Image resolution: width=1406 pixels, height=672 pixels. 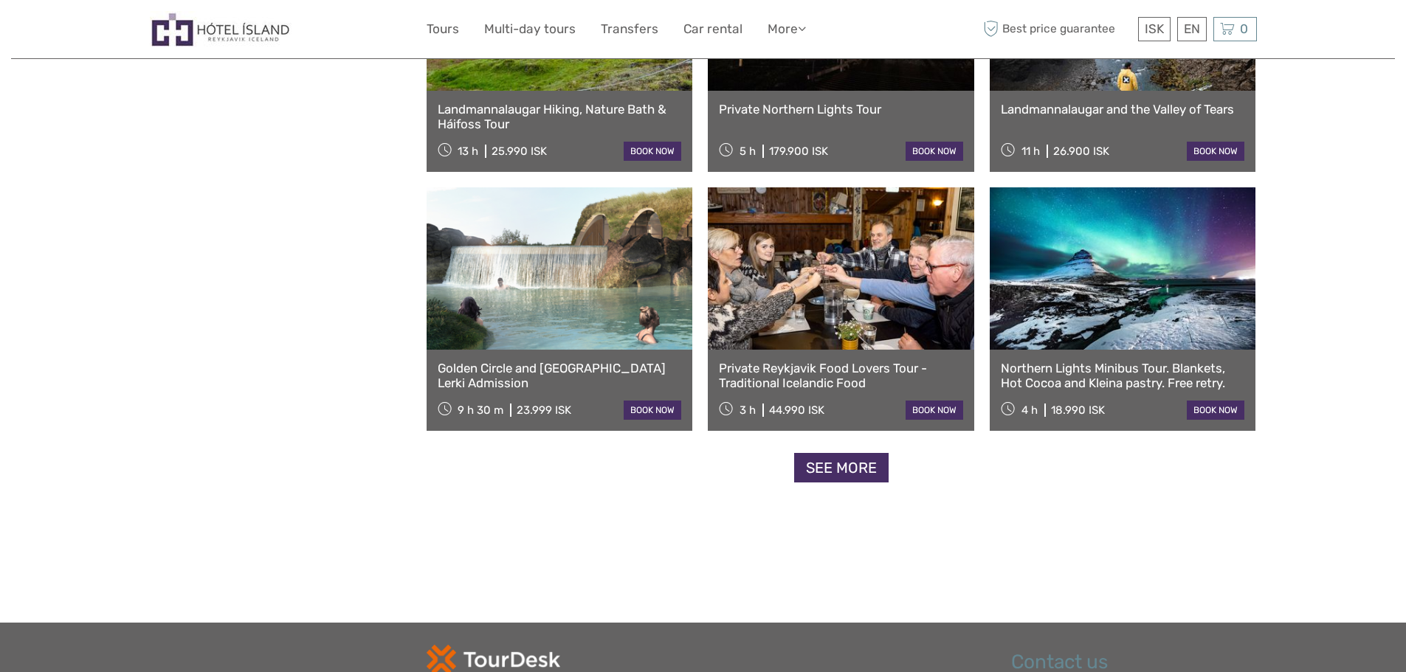 What do you see at coordinates (443, 29) in the screenshot?
I see `a: Tours` at bounding box center [443, 29].